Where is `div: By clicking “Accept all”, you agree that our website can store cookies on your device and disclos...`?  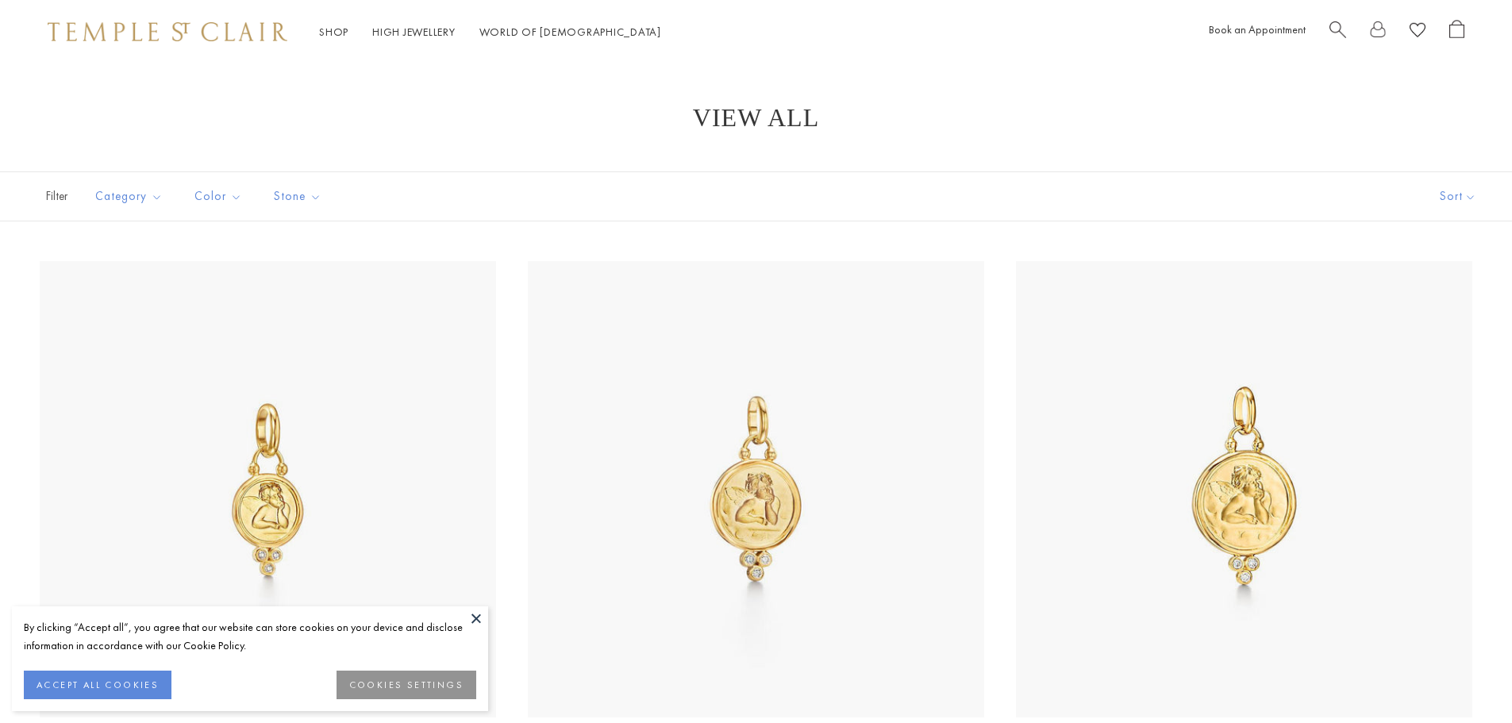
div: By clicking “Accept all”, you agree that our website can store cookies on your device and disclos... is located at coordinates (250, 636).